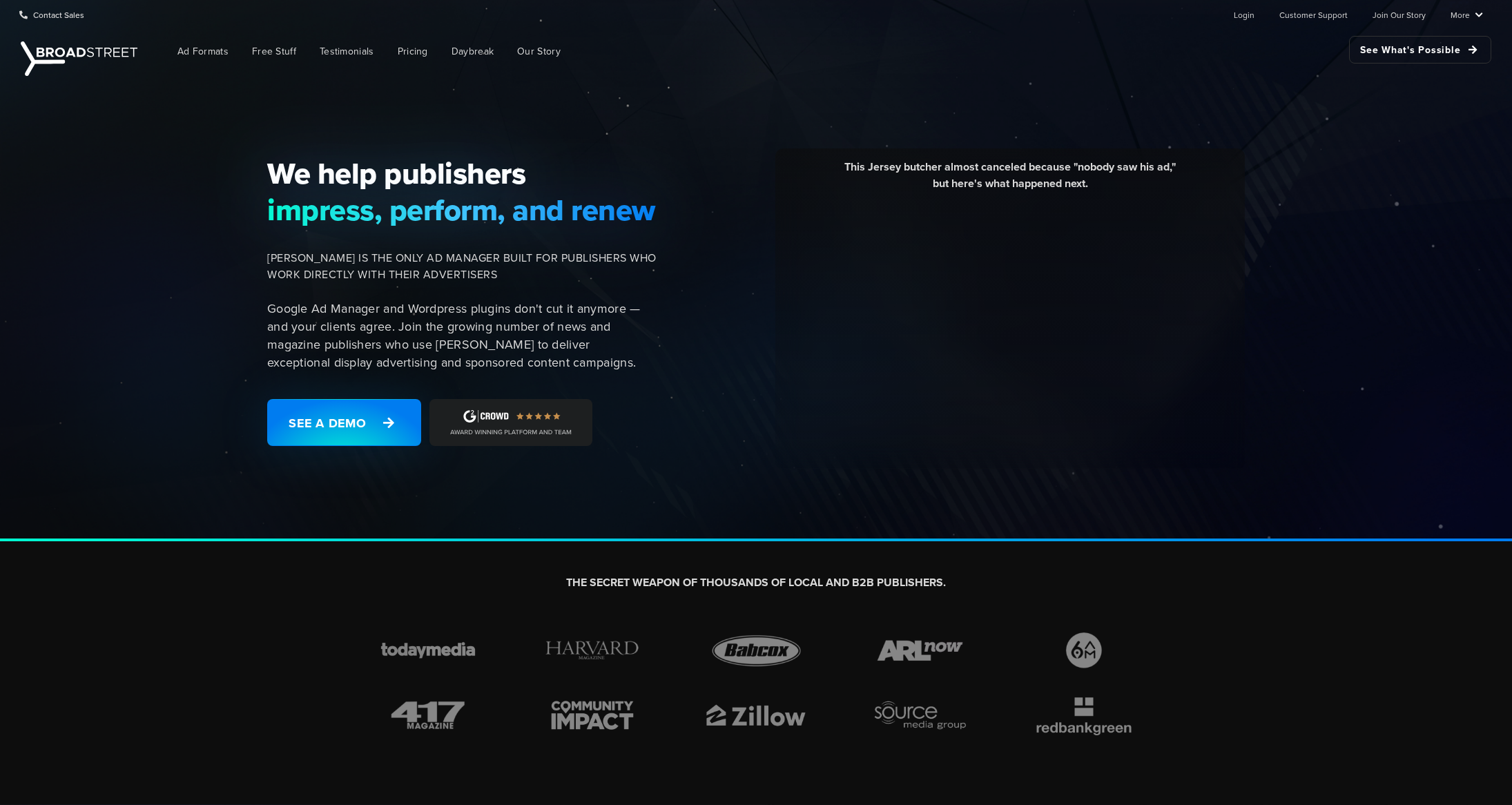 The height and width of the screenshot is (805, 1512). What do you see at coordinates (538, 51) in the screenshot?
I see `span: Our Story` at bounding box center [538, 51].